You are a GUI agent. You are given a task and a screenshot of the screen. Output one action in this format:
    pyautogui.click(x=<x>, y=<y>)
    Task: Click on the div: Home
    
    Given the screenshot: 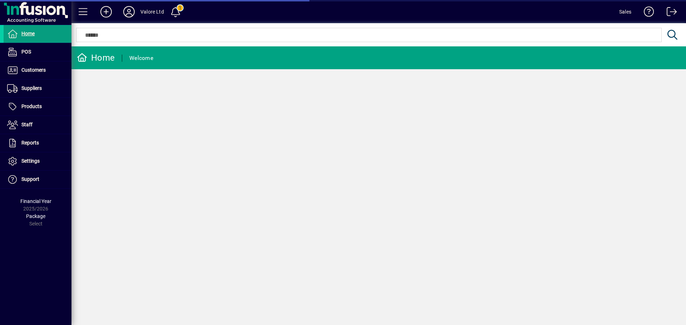 What is the action you would take?
    pyautogui.click(x=96, y=58)
    